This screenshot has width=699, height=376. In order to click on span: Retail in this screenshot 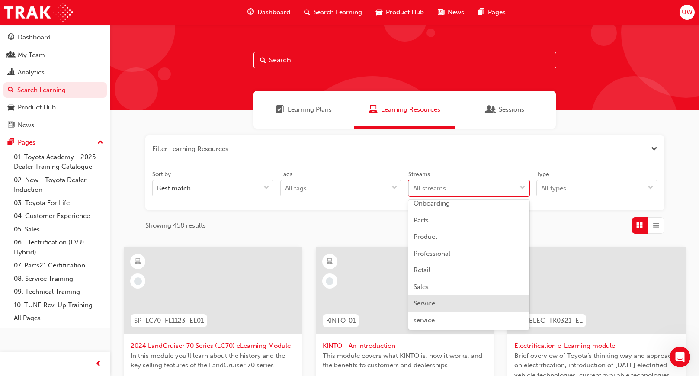, I will do `click(422, 270)`.